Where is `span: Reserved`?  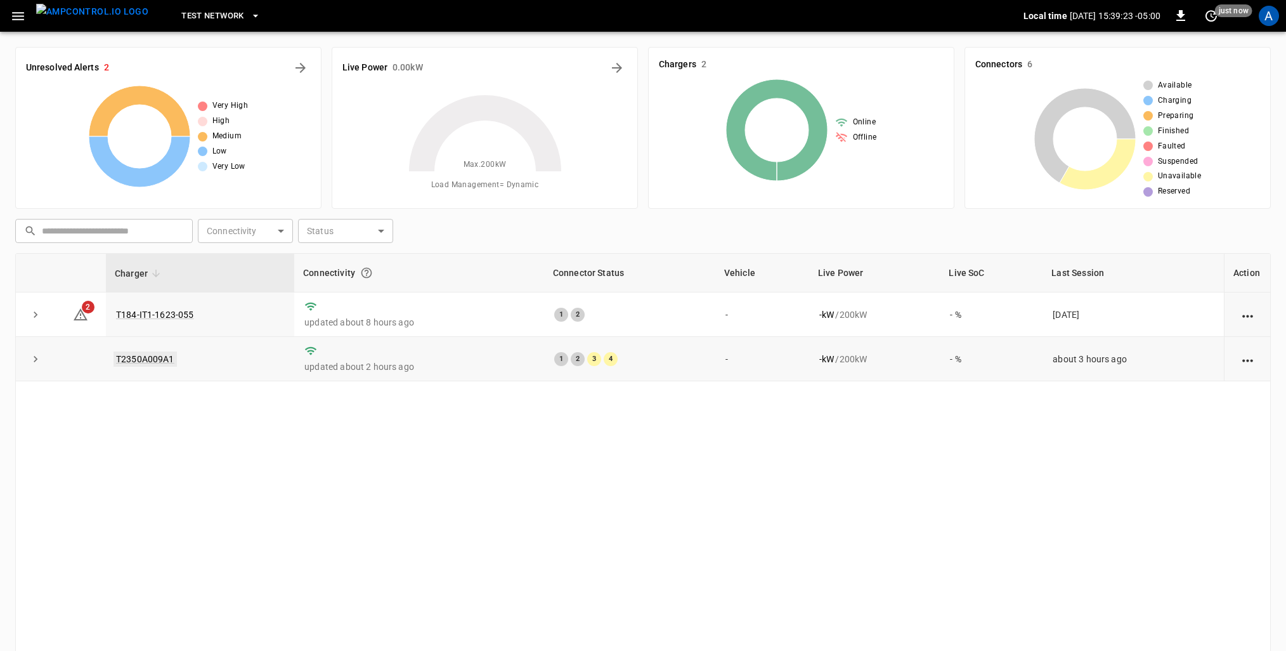
span: Reserved is located at coordinates (1174, 192).